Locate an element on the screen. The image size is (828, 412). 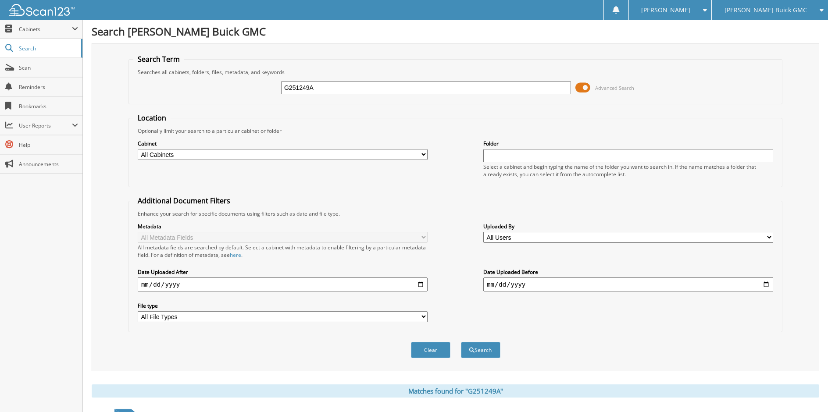
a: here is located at coordinates (236, 255).